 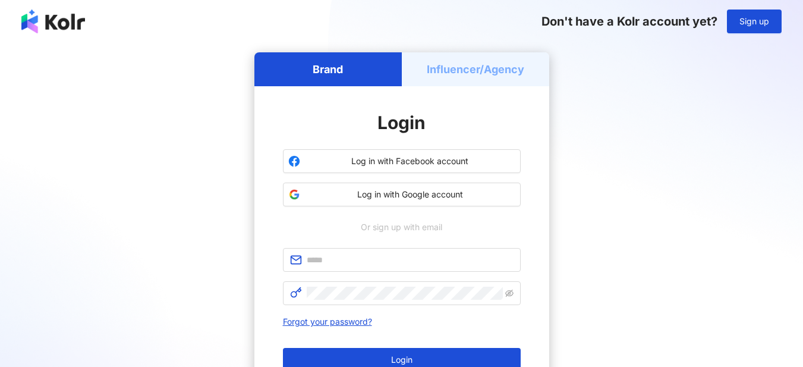 What do you see at coordinates (327, 69) in the screenshot?
I see `h5: Brand` at bounding box center [327, 69].